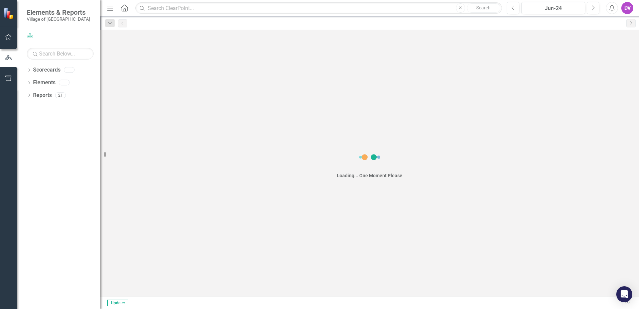  What do you see at coordinates (553, 8) in the screenshot?
I see `button: Jun-24` at bounding box center [553, 8].